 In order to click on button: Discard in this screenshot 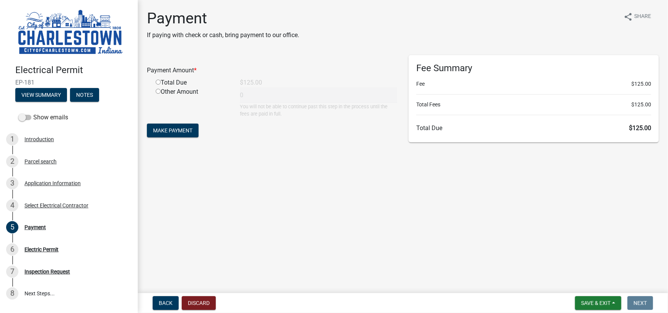, I will do `click(199, 303)`.